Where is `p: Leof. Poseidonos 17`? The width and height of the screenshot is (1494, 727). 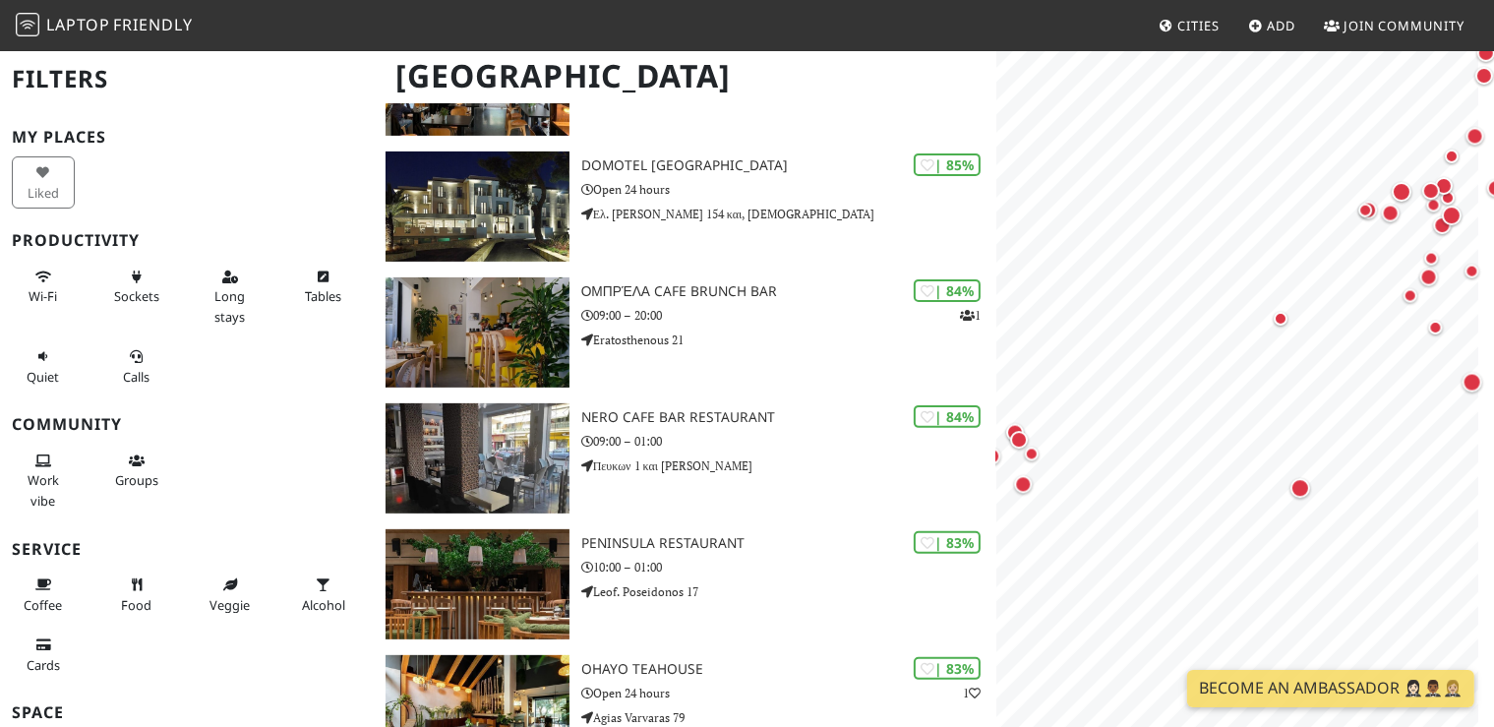 p: Leof. Poseidonos 17 is located at coordinates (789, 591).